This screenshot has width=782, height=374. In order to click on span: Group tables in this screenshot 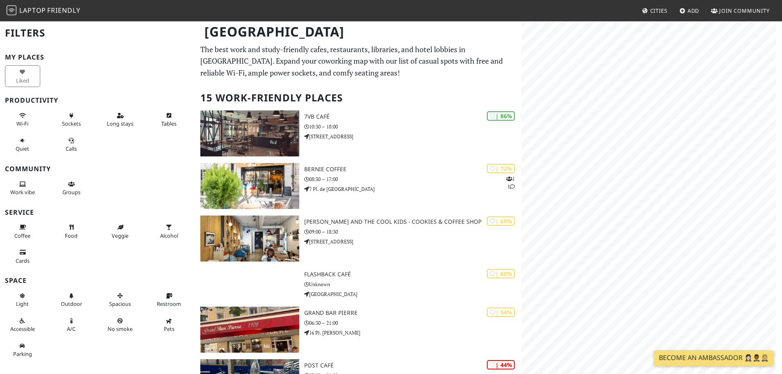, I will do `click(71, 192)`.